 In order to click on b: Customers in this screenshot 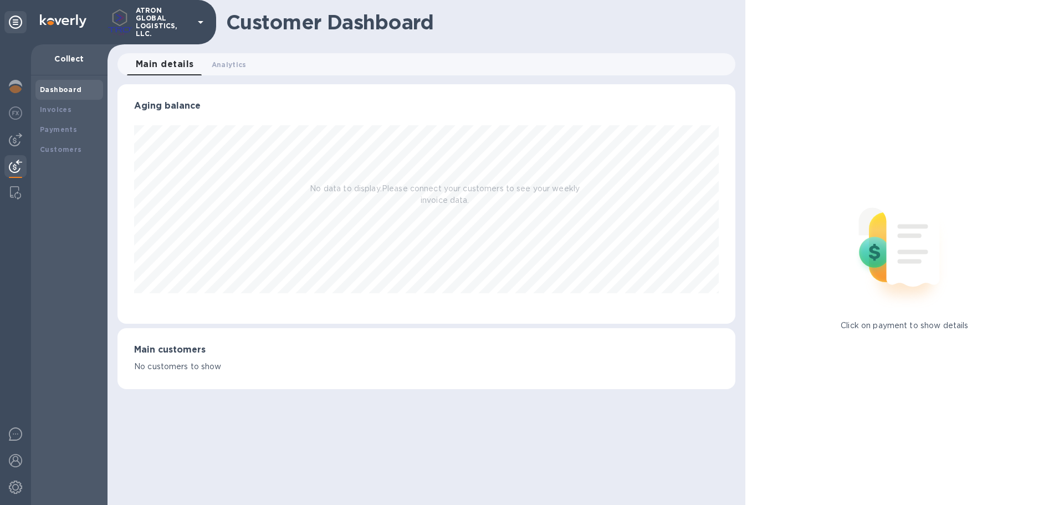, I will do `click(61, 149)`.